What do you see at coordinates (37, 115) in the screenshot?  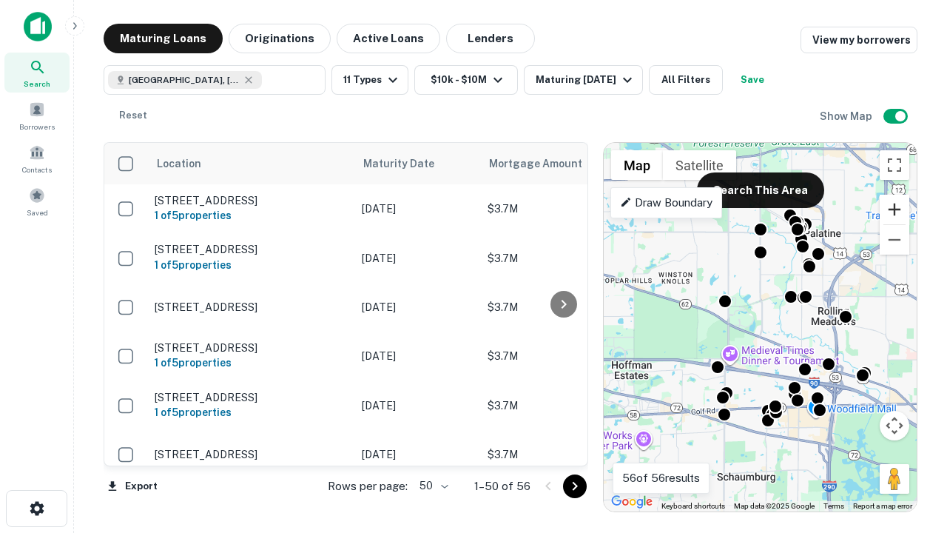 I see `div: Borrowers` at bounding box center [37, 115].